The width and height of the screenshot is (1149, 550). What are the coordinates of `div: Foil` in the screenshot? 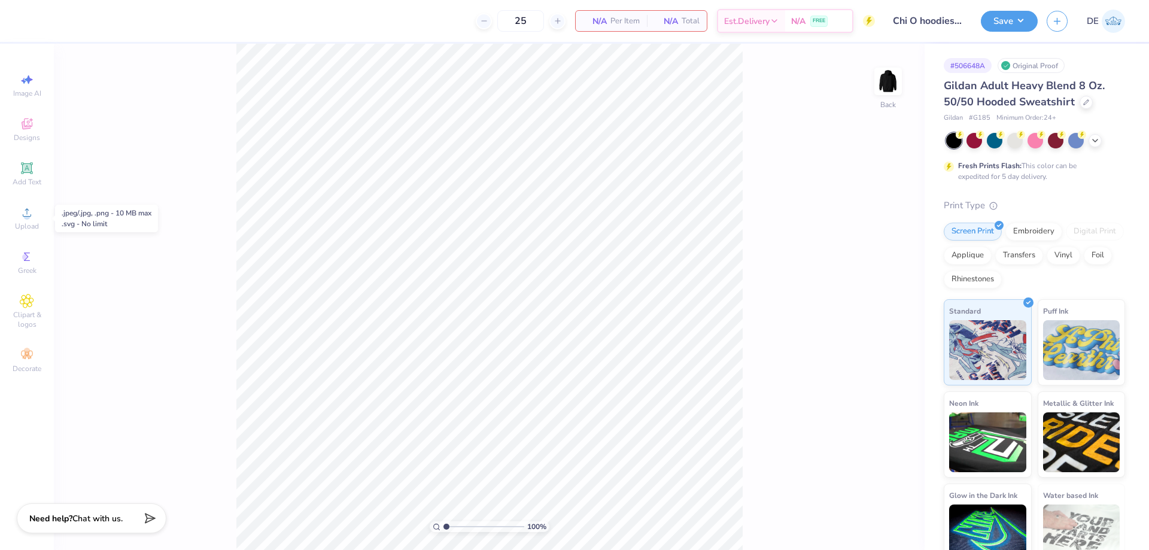 It's located at (1098, 256).